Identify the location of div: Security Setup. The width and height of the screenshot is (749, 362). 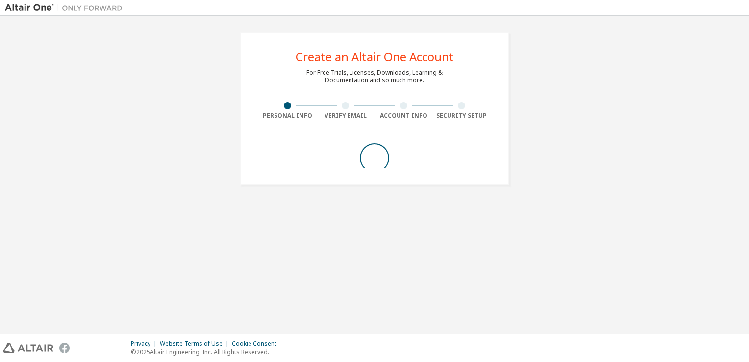
(462, 116).